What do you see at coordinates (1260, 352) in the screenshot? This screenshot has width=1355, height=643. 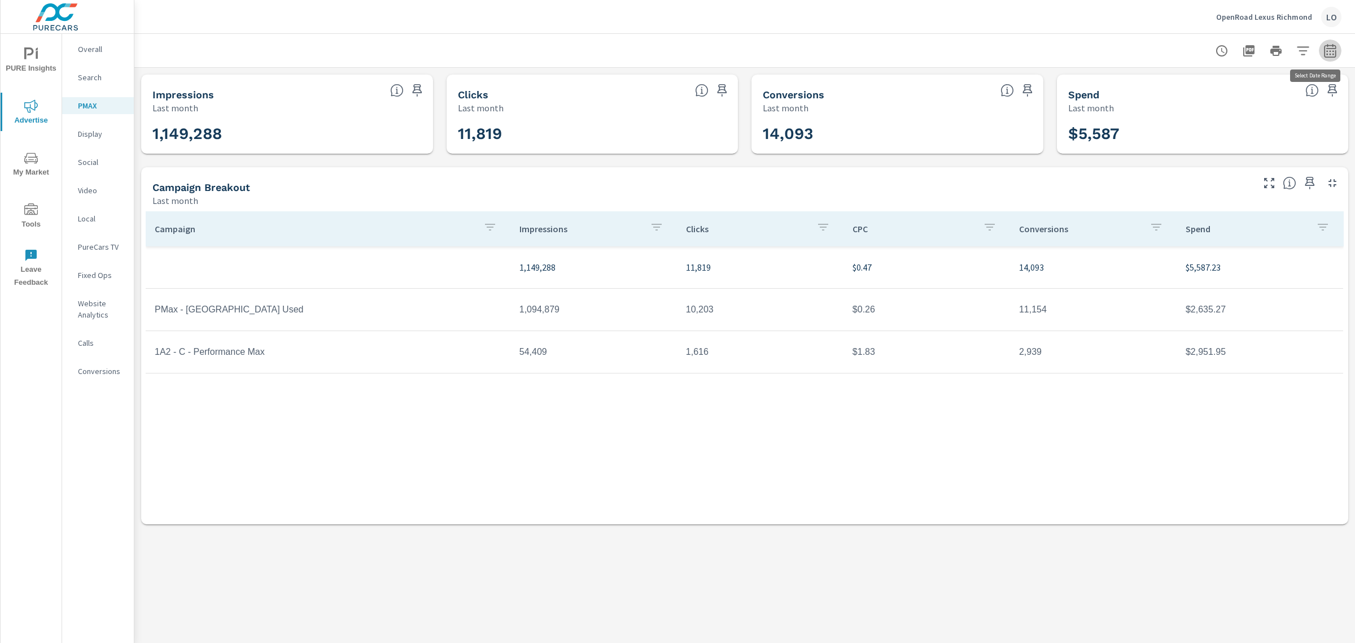 I see `td: $2,951.95` at bounding box center [1260, 352].